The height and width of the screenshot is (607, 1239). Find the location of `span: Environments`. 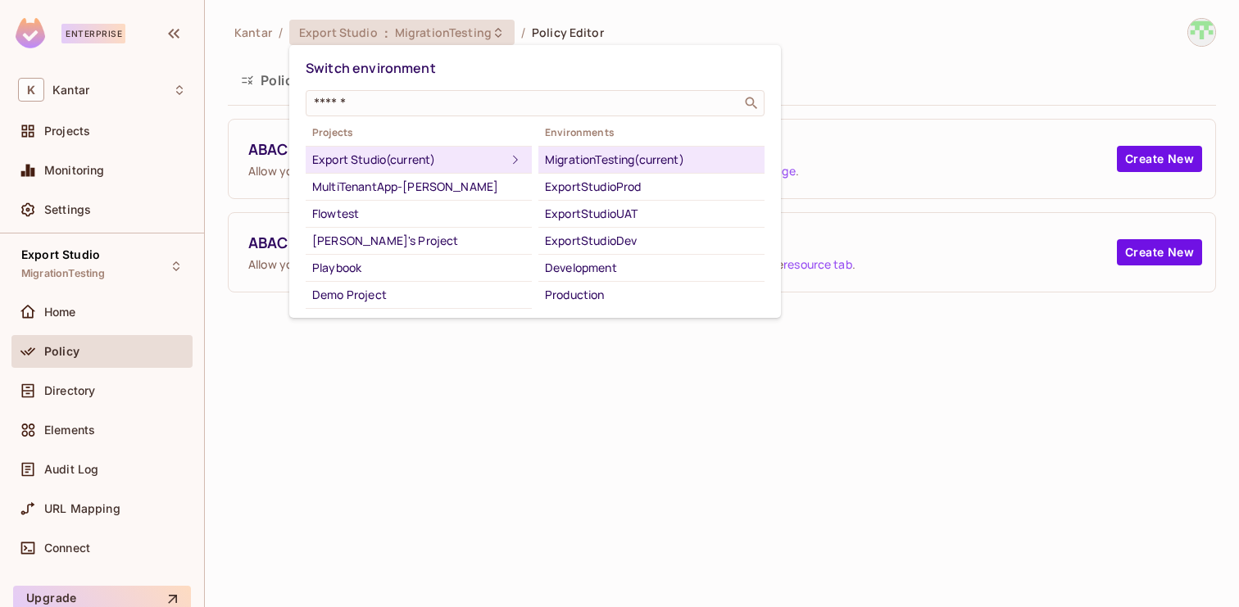

span: Environments is located at coordinates (652, 133).